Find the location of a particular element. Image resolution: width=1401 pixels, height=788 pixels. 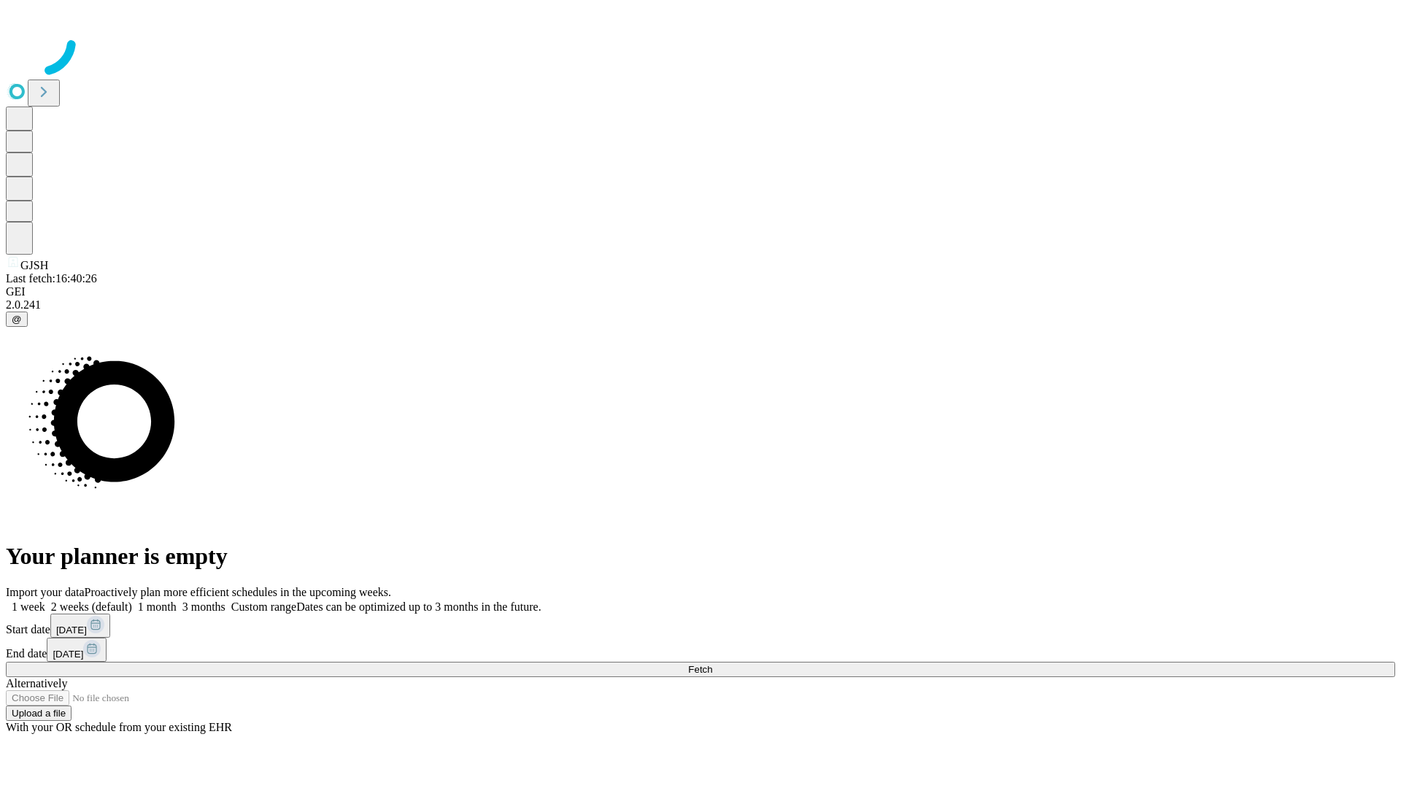

span: GJSH is located at coordinates (34, 265).